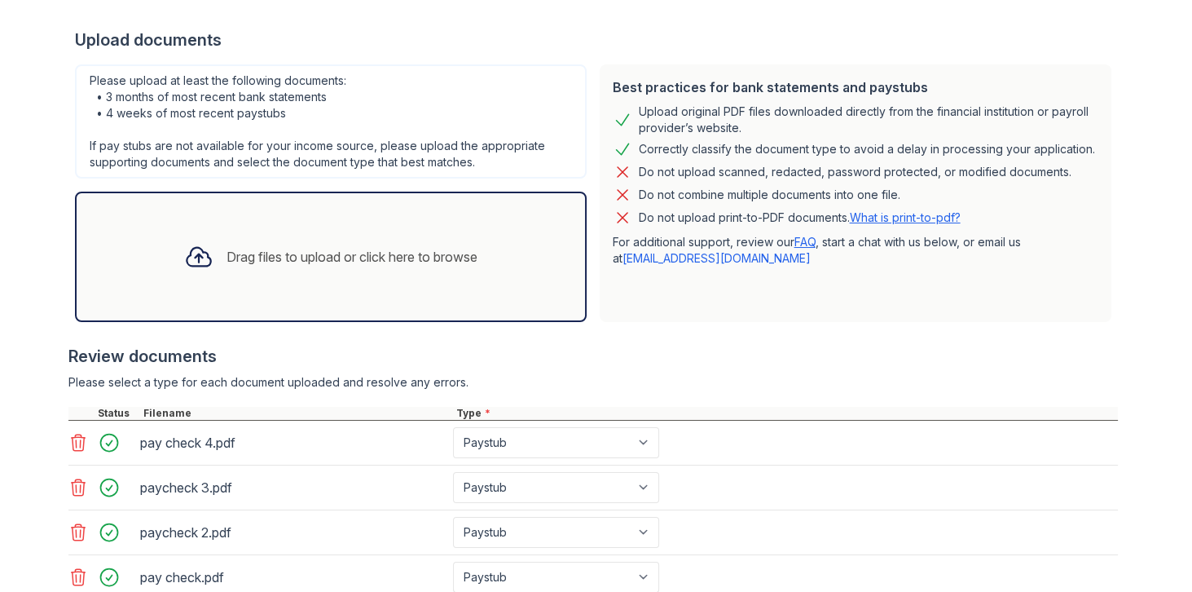 Image resolution: width=1192 pixels, height=592 pixels. What do you see at coordinates (856, 87) in the screenshot?
I see `div: Best practices for bank statements and paystubs` at bounding box center [856, 87].